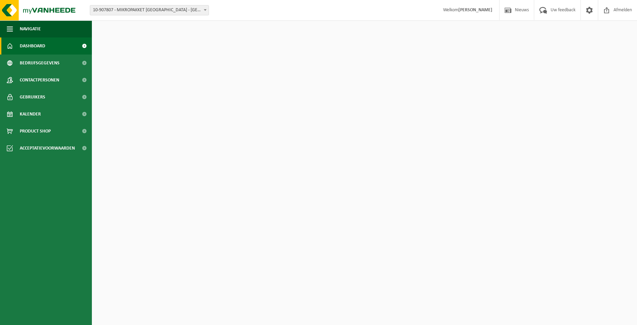 This screenshot has height=325, width=637. Describe the element at coordinates (47, 148) in the screenshot. I see `span: Acceptatievoorwaarden` at that location.